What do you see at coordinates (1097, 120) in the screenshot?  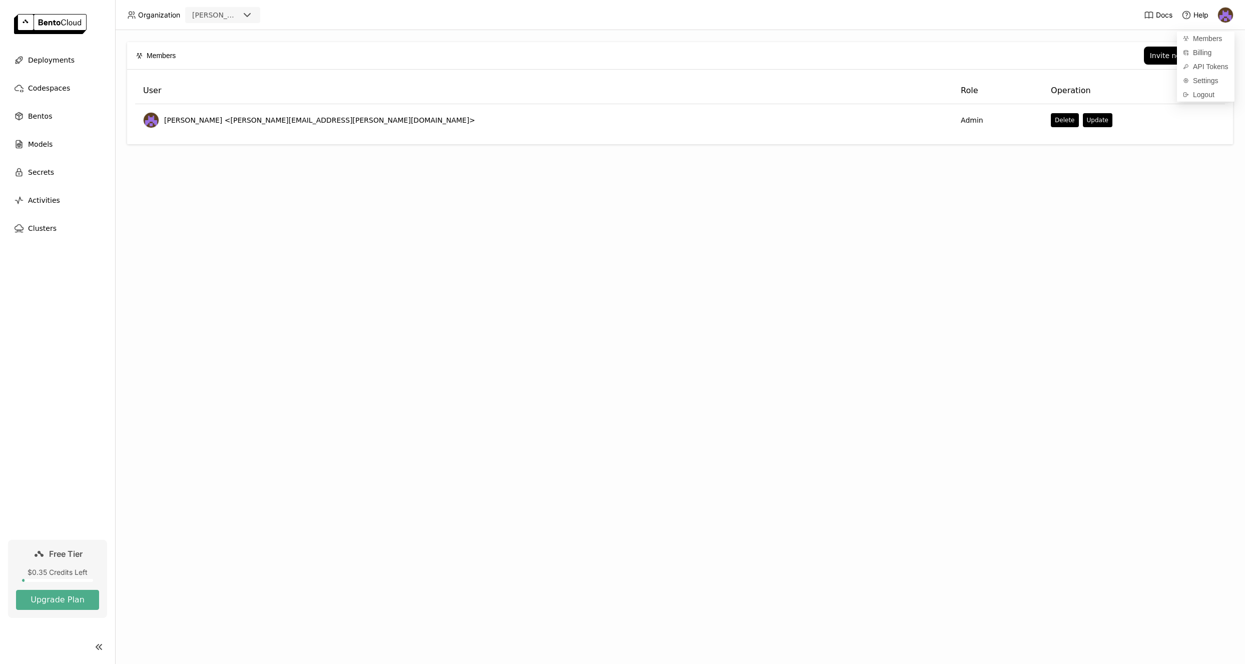 I see `button: Update` at bounding box center [1097, 120].